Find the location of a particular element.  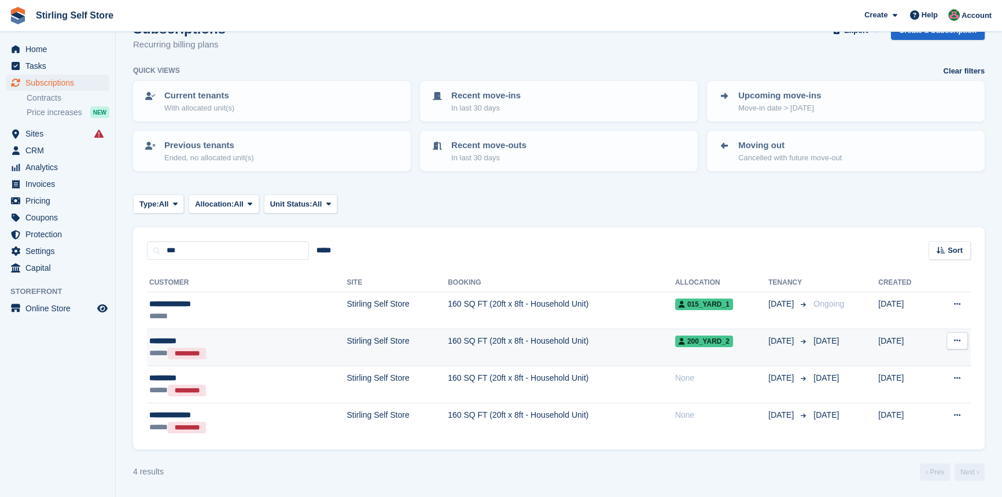

span: Price increases is located at coordinates (54, 112).